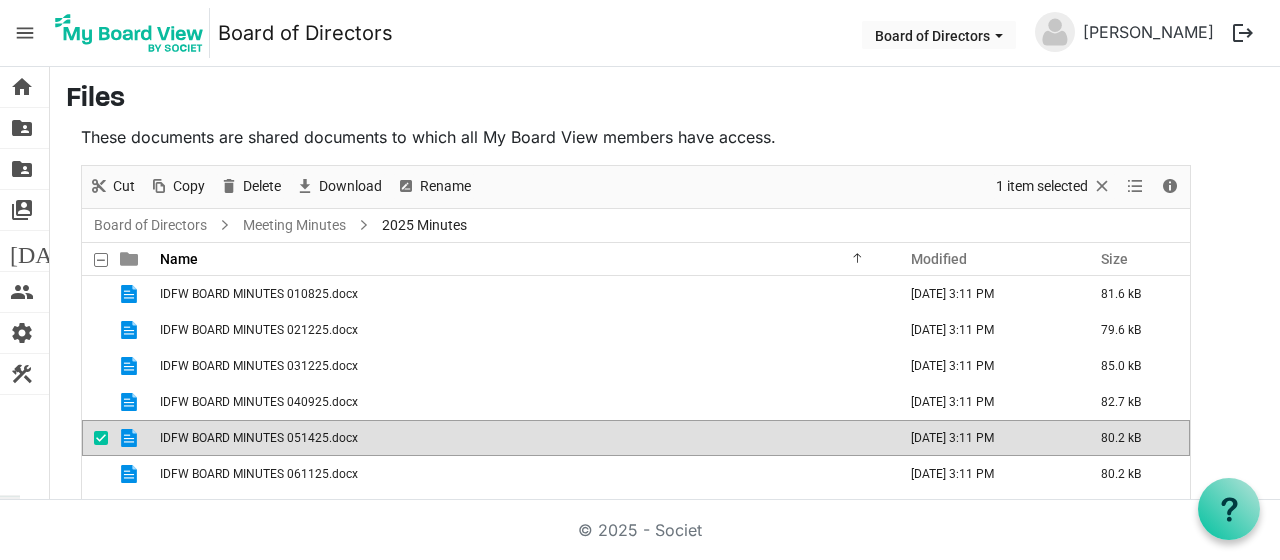  What do you see at coordinates (259, 366) in the screenshot?
I see `span: IDFW BOARD MINUTES 031225.docx` at bounding box center [259, 366].